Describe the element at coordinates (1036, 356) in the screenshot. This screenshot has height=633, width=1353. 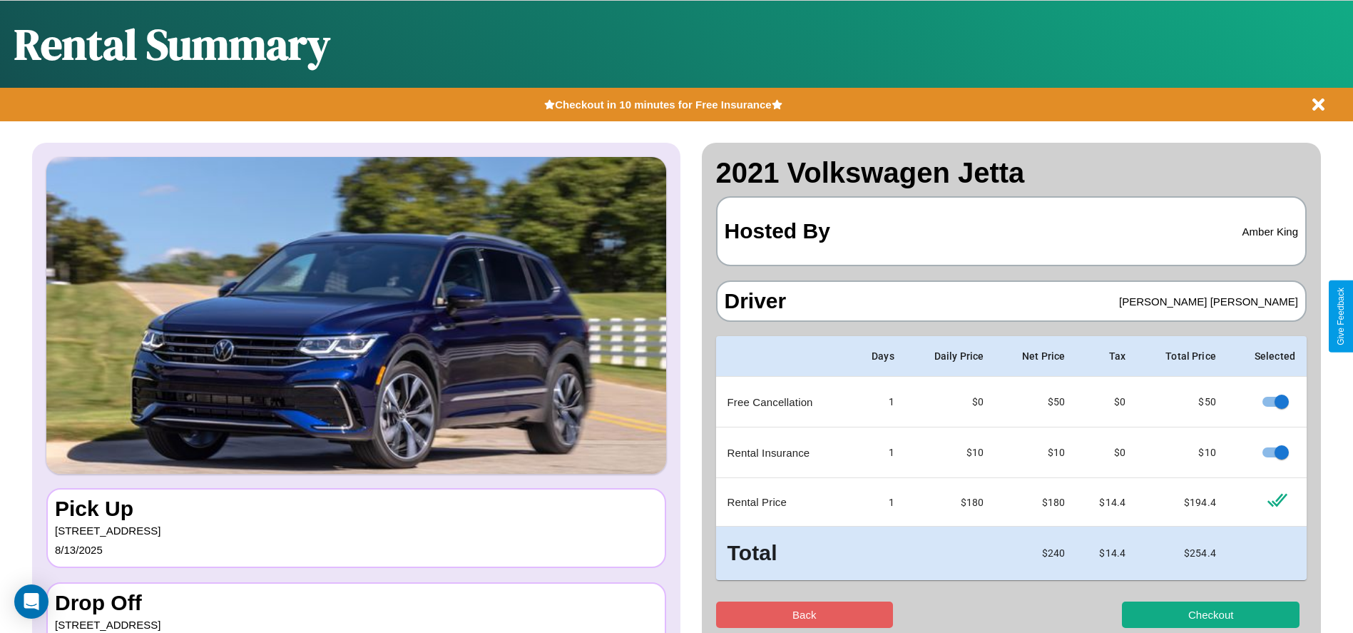
I see `th: Net Price` at that location.